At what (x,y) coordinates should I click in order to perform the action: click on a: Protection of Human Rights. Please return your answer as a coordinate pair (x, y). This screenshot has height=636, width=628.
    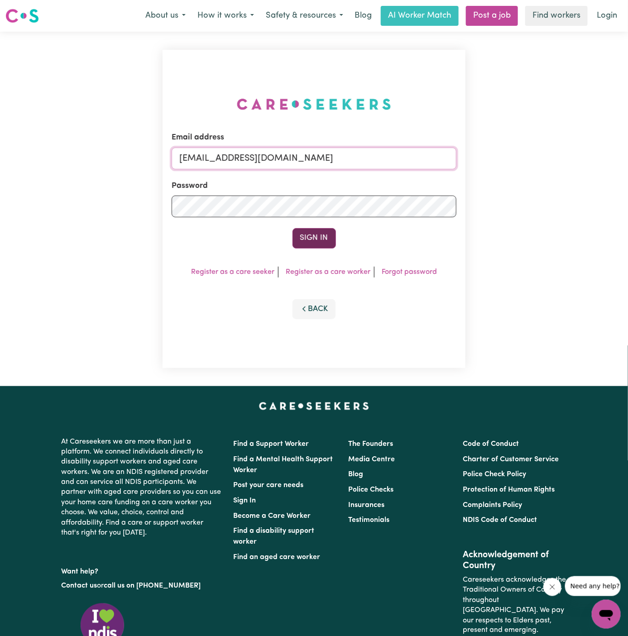
    Looking at the image, I should click on (508, 490).